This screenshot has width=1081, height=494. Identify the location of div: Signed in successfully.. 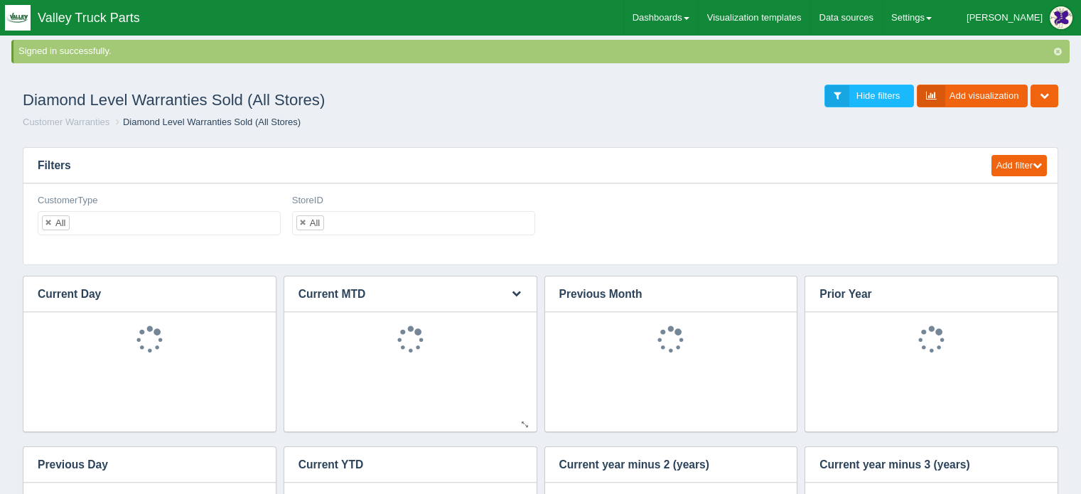
(542, 51).